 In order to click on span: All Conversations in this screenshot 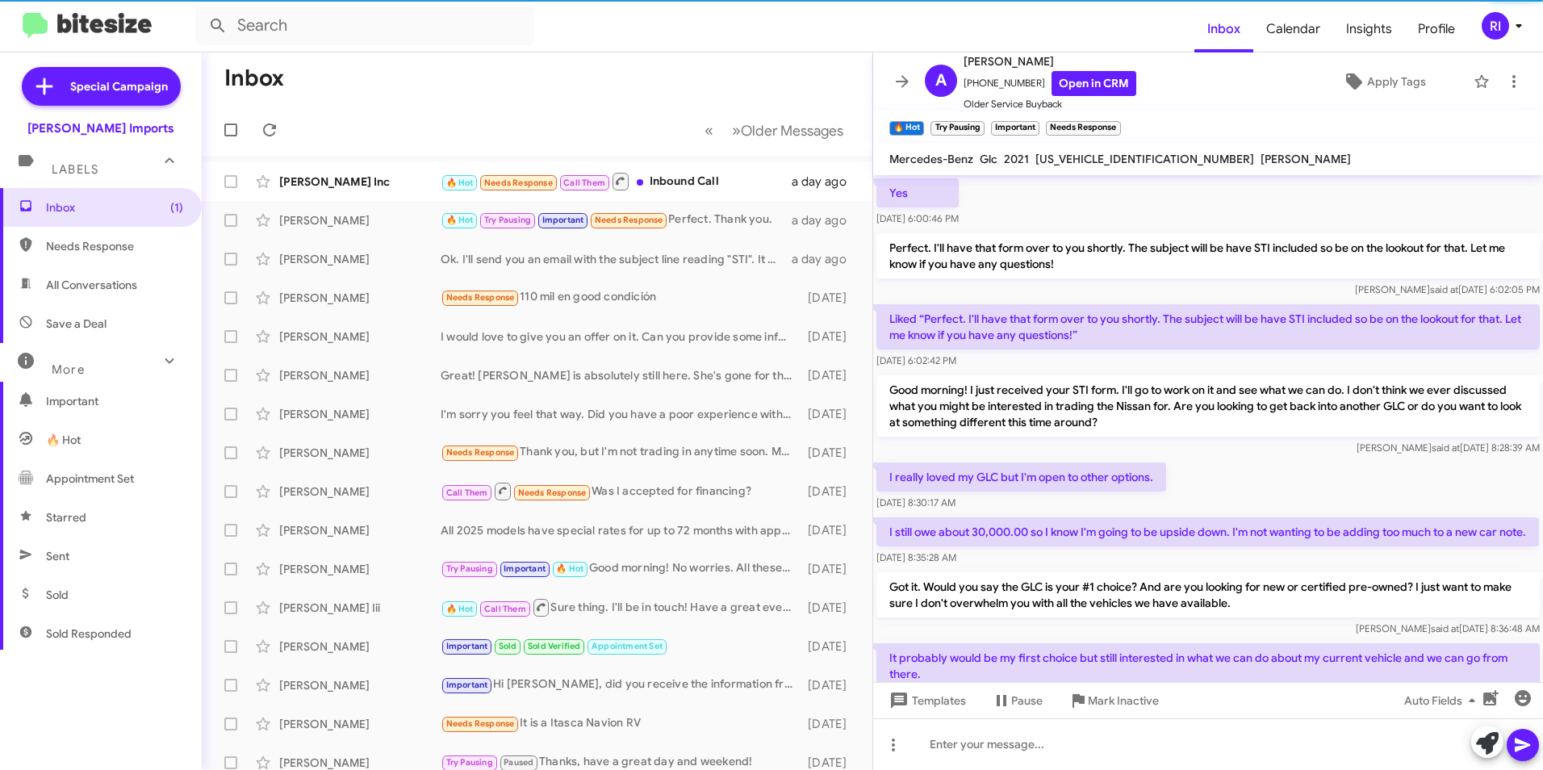, I will do `click(91, 285)`.